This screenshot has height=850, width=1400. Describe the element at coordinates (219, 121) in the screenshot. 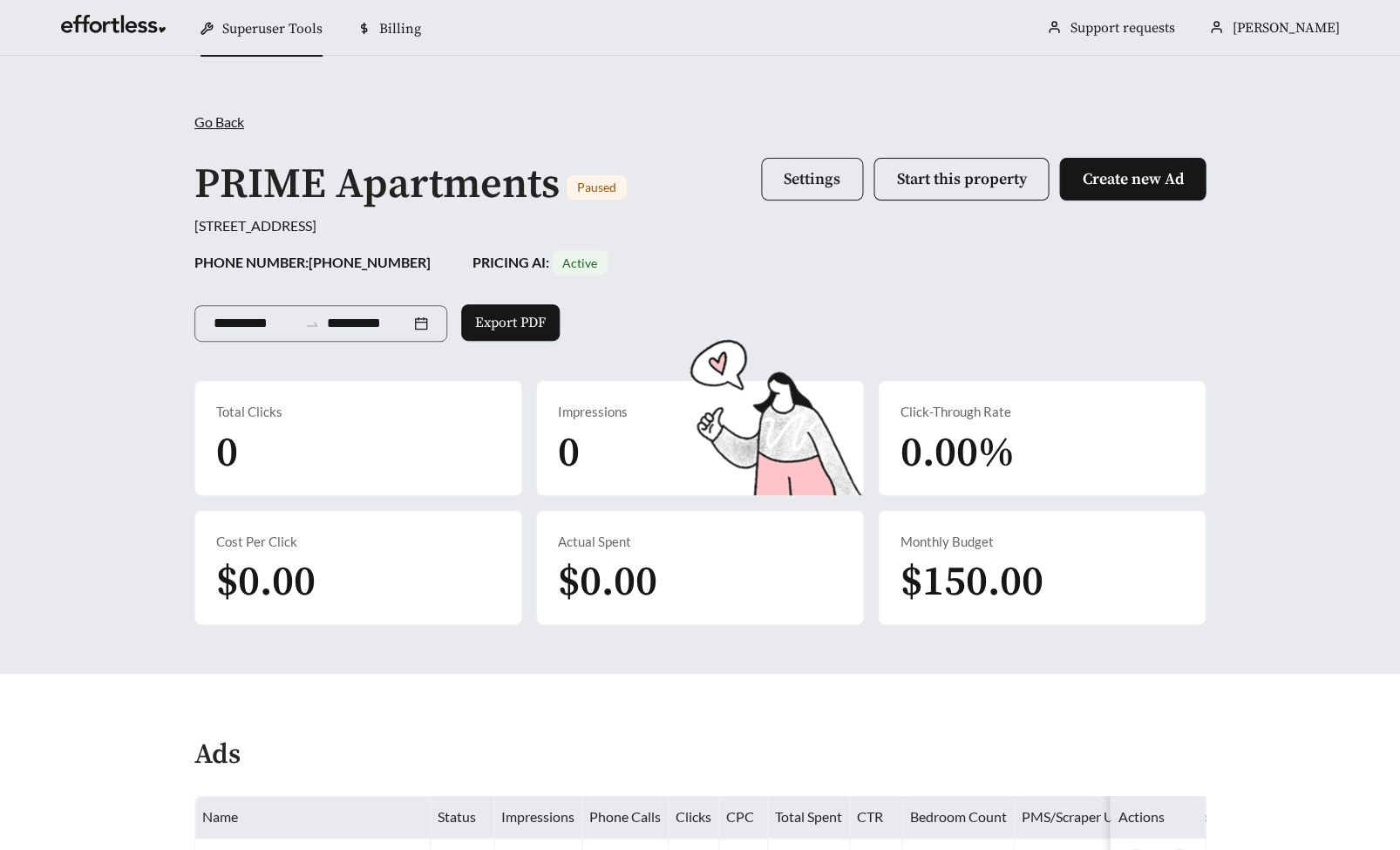

I see `span: Go Back` at that location.